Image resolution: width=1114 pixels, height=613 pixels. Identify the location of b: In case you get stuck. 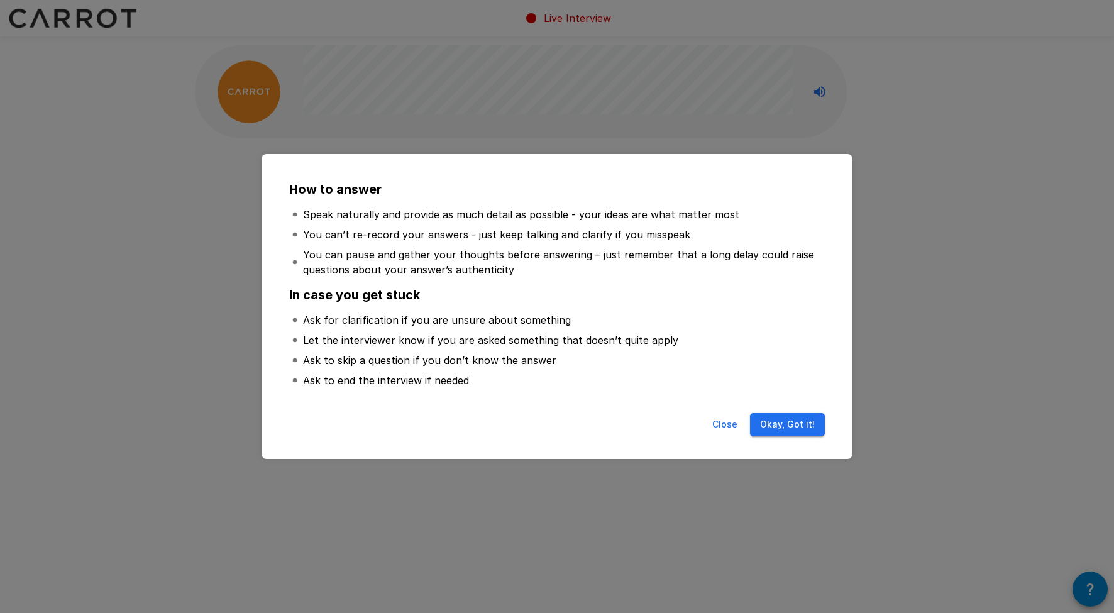
(355, 295).